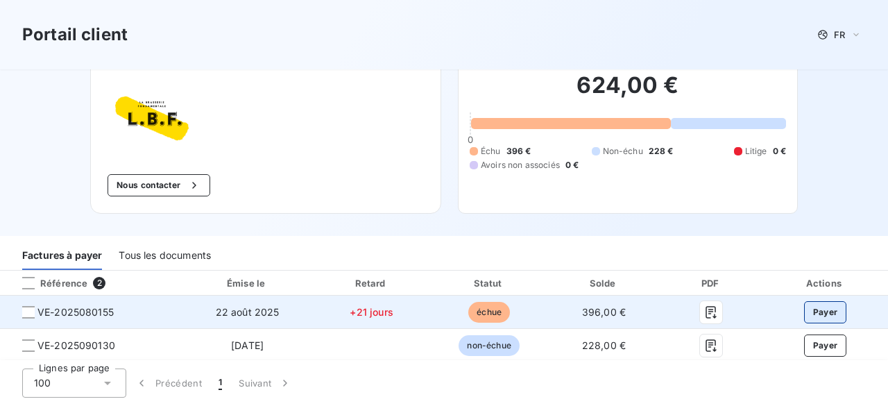  What do you see at coordinates (661, 151) in the screenshot?
I see `span: 228 €` at bounding box center [661, 151].